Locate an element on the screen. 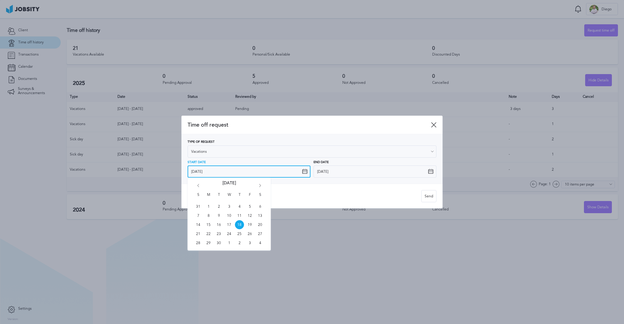  span: Tue Sep 16 2025 is located at coordinates (219, 225).